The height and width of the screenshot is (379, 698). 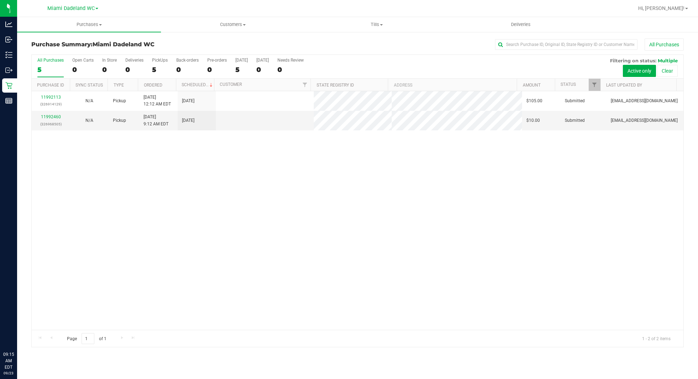 What do you see at coordinates (634, 61) in the screenshot?
I see `span: Filtering on status:` at bounding box center [634, 61].